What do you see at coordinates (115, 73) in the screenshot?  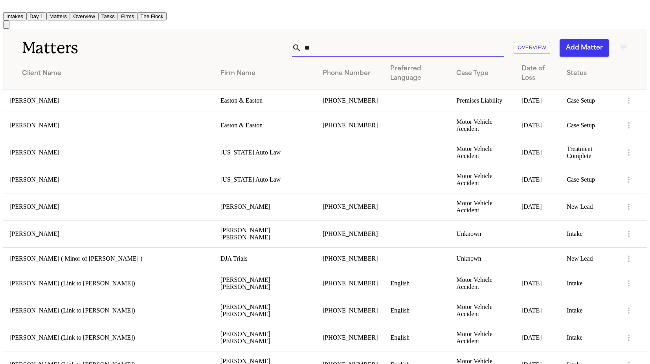 I see `div: Client Name` at bounding box center [115, 73].